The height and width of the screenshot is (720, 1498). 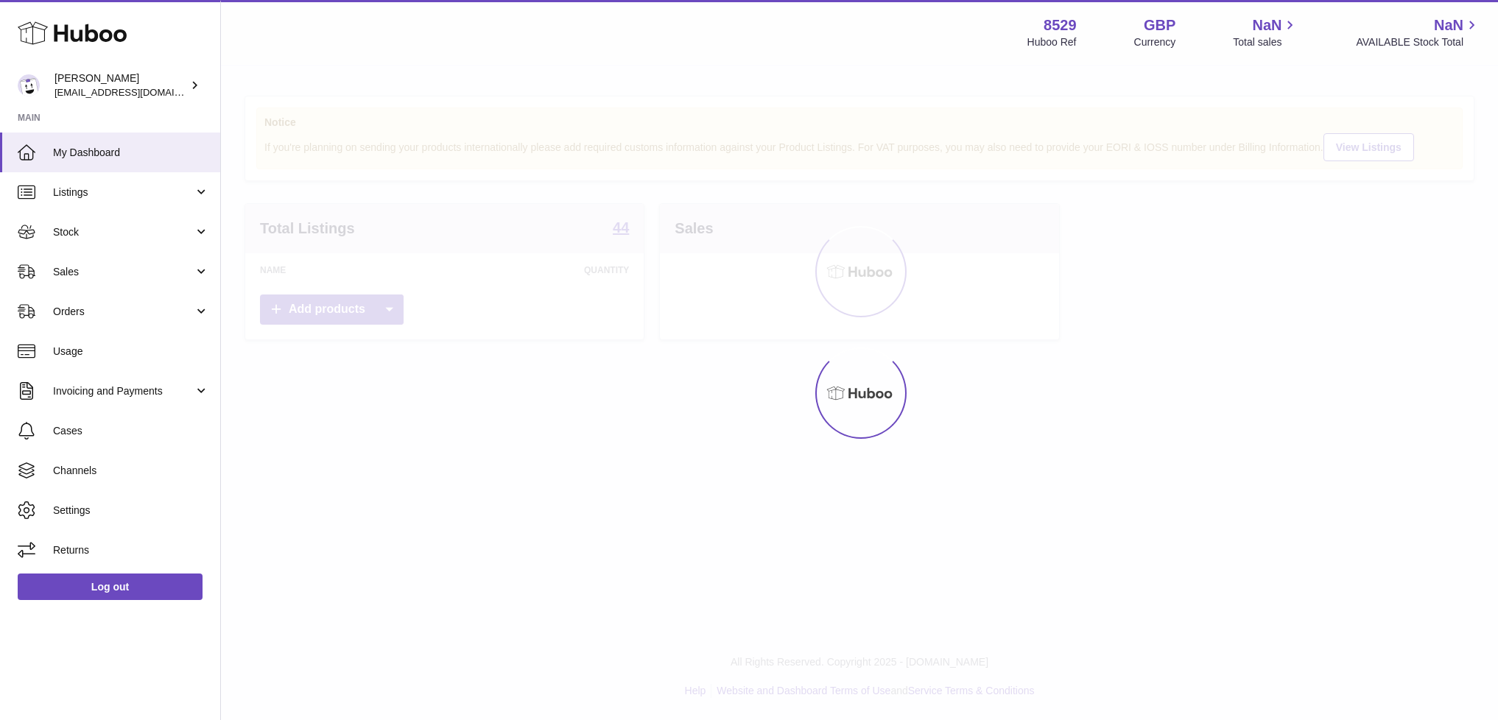 What do you see at coordinates (131, 351) in the screenshot?
I see `span: Usage` at bounding box center [131, 351].